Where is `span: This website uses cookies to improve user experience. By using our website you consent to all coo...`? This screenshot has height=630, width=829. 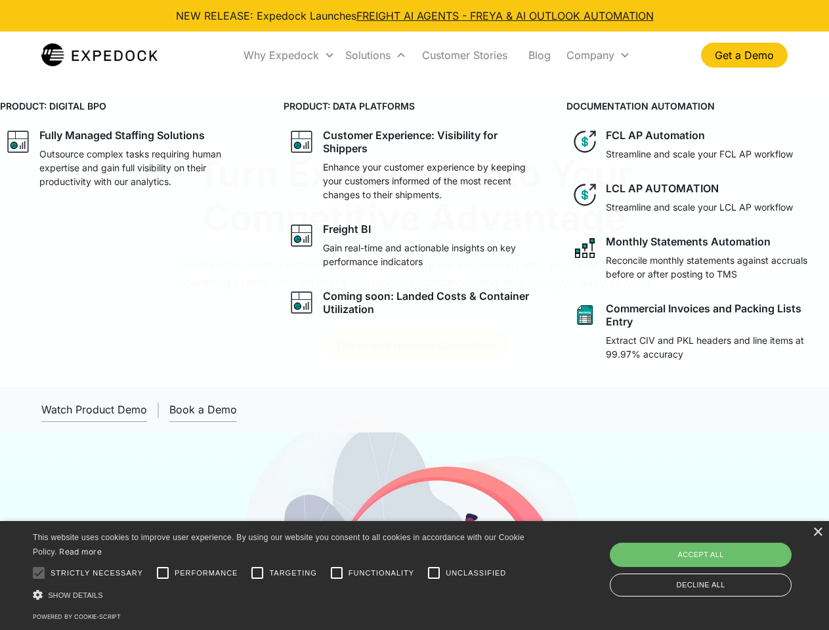
span: This website uses cookies to improve user experience. By using our website you consent to all coo... is located at coordinates (278, 545).